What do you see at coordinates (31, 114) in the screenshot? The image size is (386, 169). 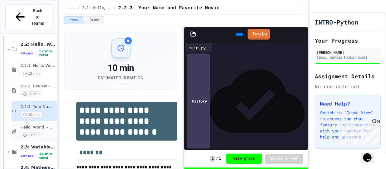 I see `span: 10 min` at bounding box center [31, 114].